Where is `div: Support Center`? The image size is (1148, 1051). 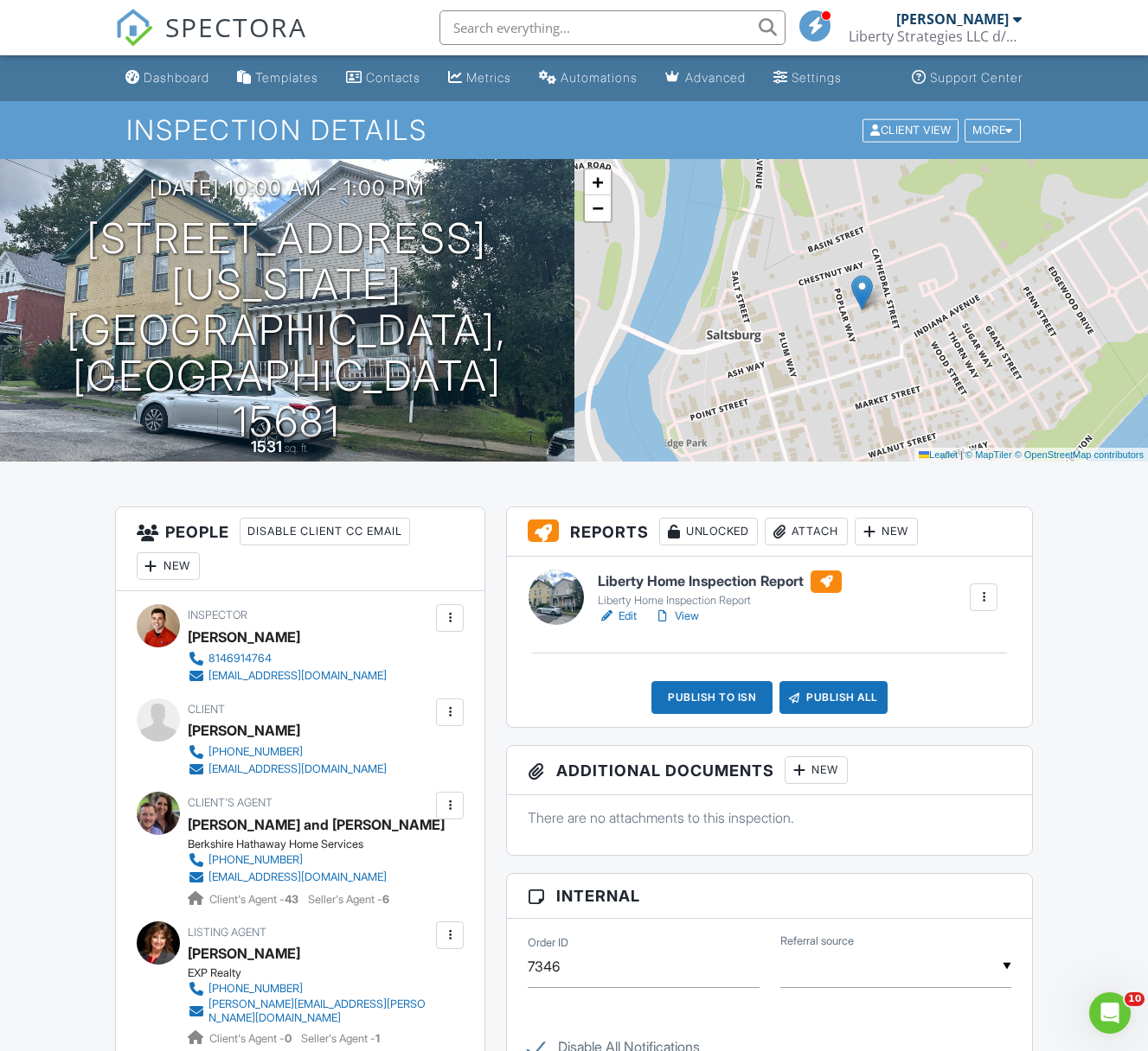
div: Support Center is located at coordinates (976, 77).